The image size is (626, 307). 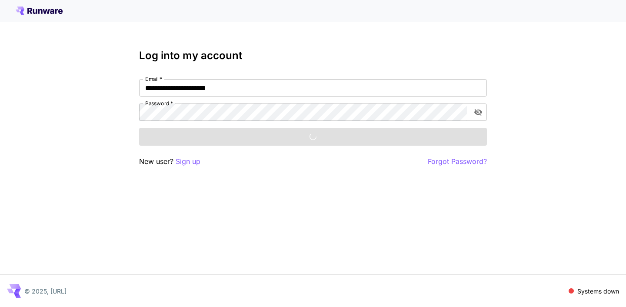 What do you see at coordinates (313, 56) in the screenshot?
I see `h3: Log into my account` at bounding box center [313, 56].